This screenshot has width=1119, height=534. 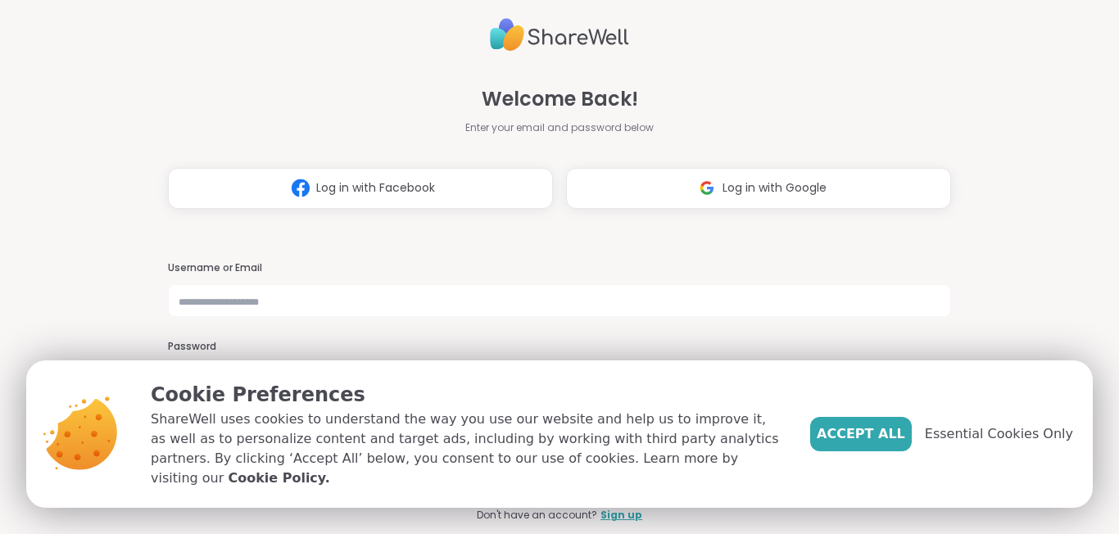 I want to click on a: Cookie Policy., so click(x=278, y=478).